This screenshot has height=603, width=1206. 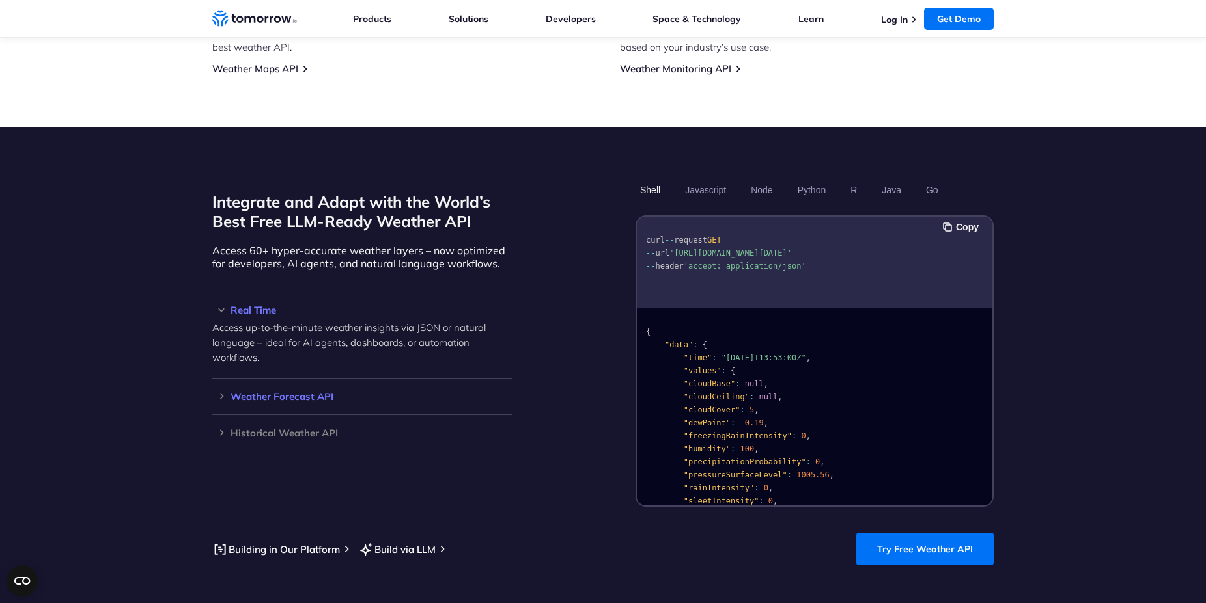 I want to click on span: curl, so click(x=655, y=240).